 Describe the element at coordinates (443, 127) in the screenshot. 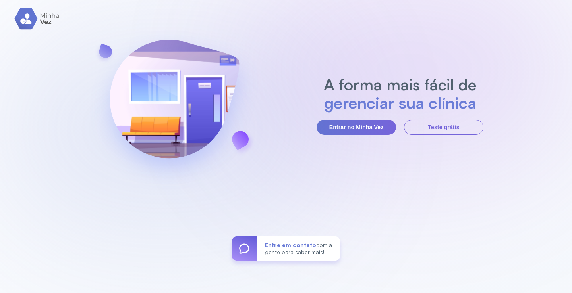

I see `button: Teste grátis` at that location.